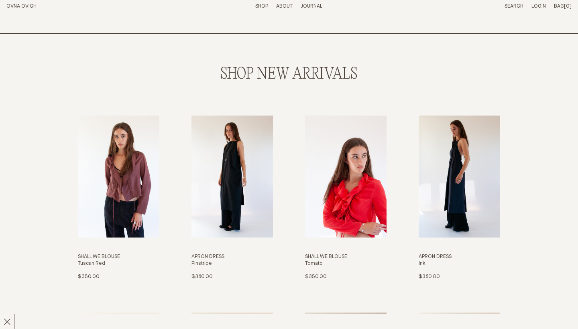 The height and width of the screenshot is (329, 578). What do you see at coordinates (284, 6) in the screenshot?
I see `summary: About` at bounding box center [284, 6].